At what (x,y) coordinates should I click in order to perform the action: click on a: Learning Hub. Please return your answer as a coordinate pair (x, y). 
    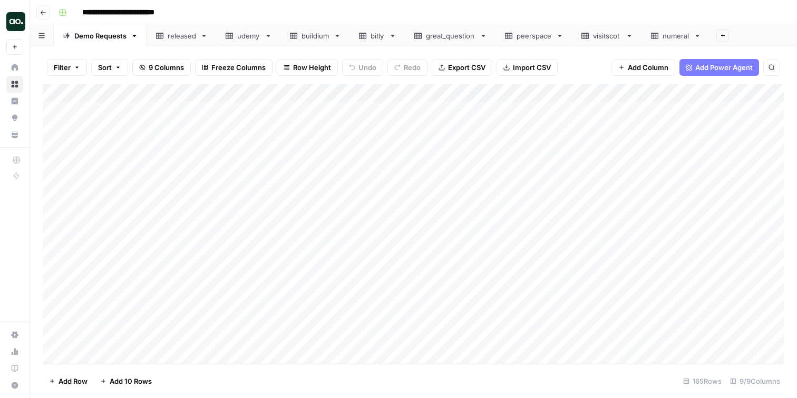
    Looking at the image, I should click on (15, 369).